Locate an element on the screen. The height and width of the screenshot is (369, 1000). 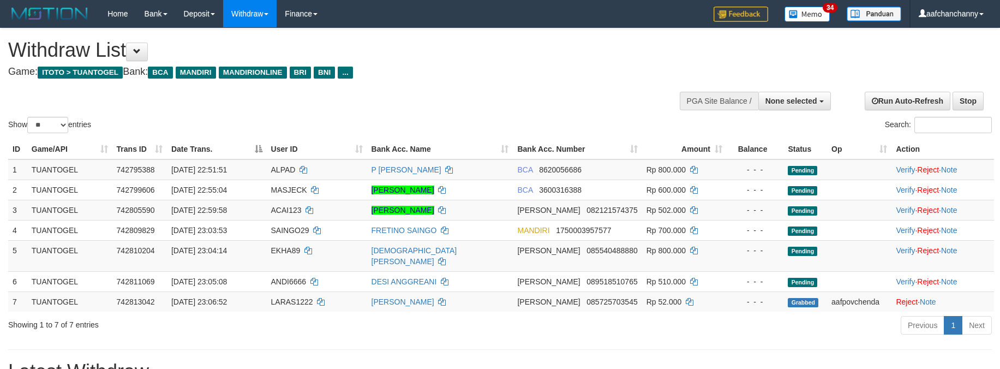
label: Search: is located at coordinates (939, 125).